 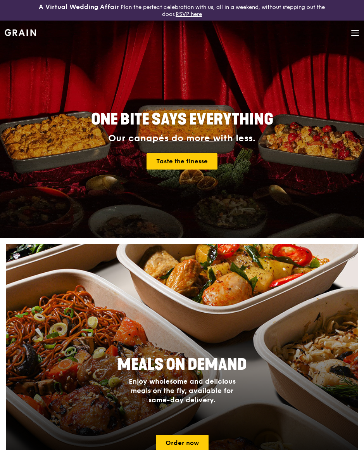 I want to click on span: Enjoy wholesome and delicious meals on the fly, available for same-day delivery., so click(x=182, y=391).